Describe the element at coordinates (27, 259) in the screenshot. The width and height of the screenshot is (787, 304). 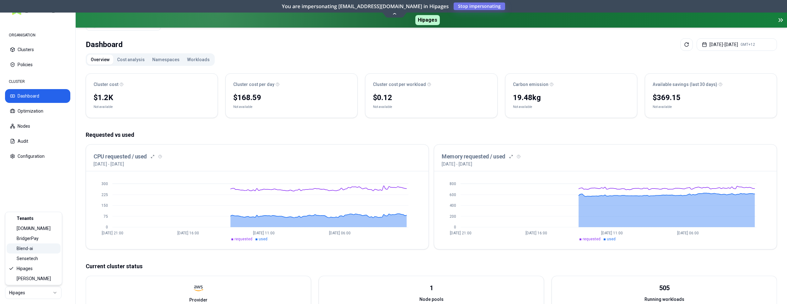
I see `span: Sensetech` at that location.